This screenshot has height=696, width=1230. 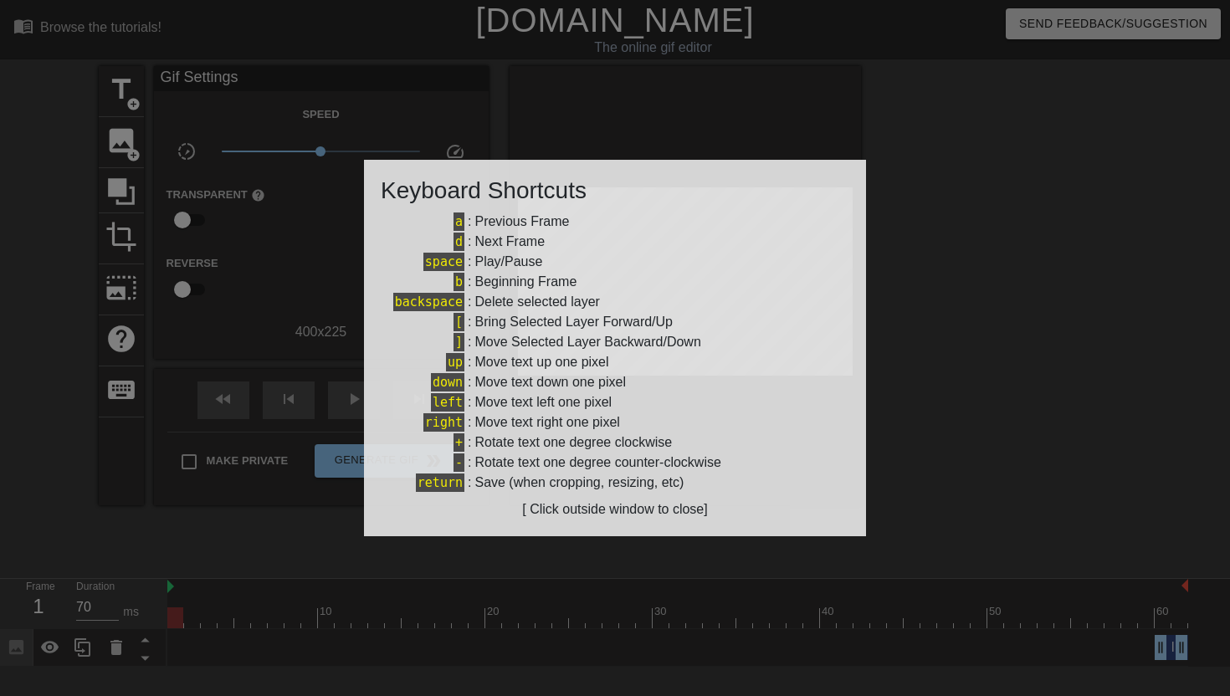 I want to click on span: a, so click(x=459, y=222).